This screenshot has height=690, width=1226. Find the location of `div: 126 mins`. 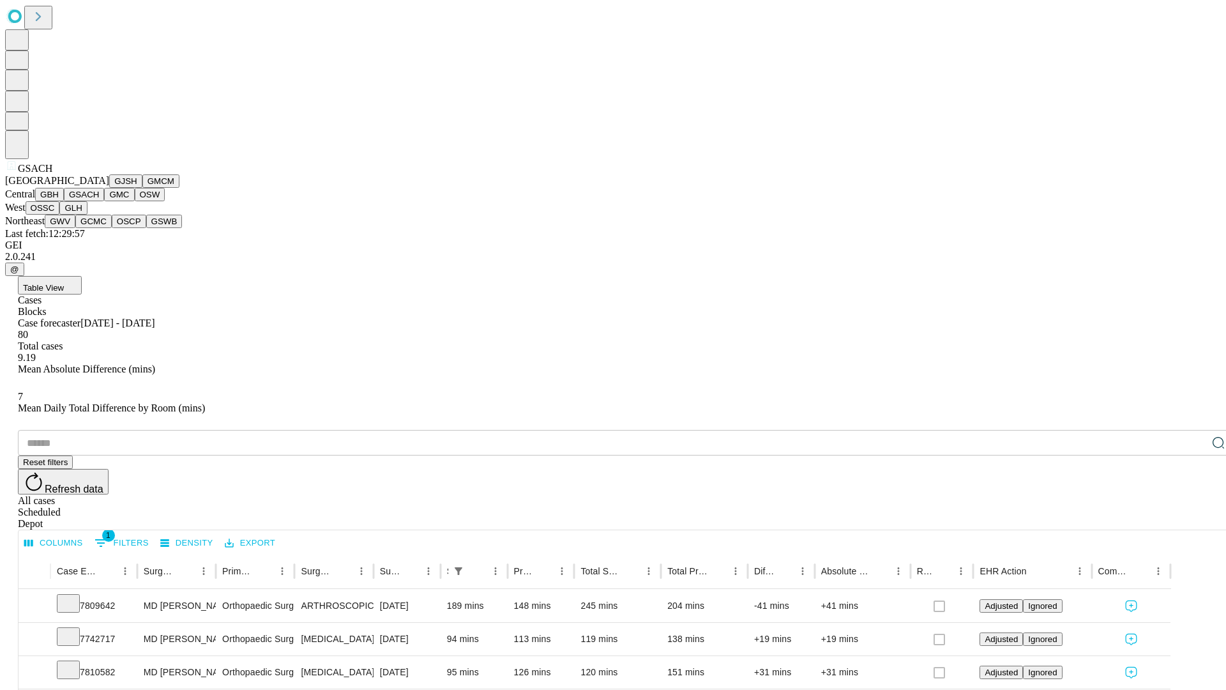

div: 126 mins is located at coordinates (541, 672).